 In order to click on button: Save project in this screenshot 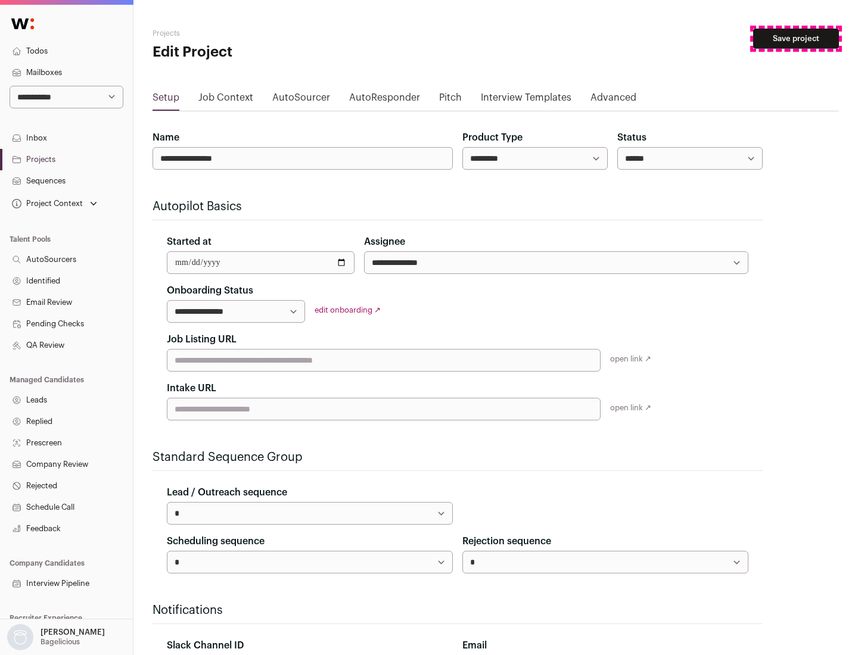, I will do `click(796, 39)`.